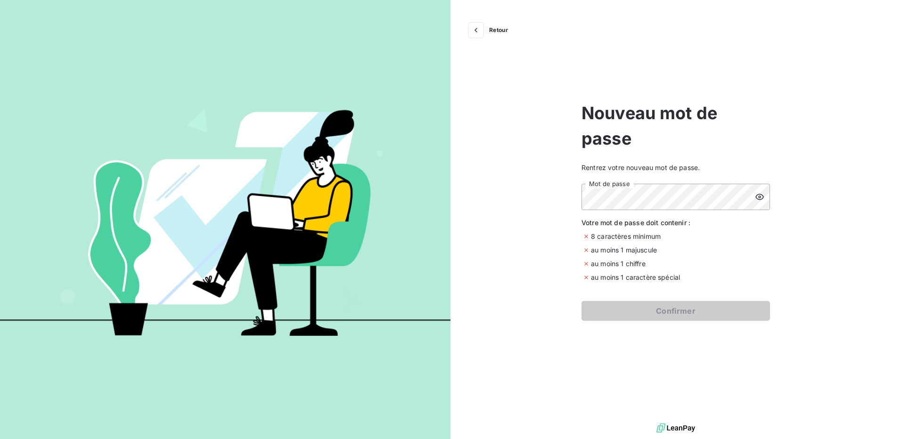 The height and width of the screenshot is (439, 901). Describe the element at coordinates (624, 250) in the screenshot. I see `span: au moins 1 majuscule` at that location.